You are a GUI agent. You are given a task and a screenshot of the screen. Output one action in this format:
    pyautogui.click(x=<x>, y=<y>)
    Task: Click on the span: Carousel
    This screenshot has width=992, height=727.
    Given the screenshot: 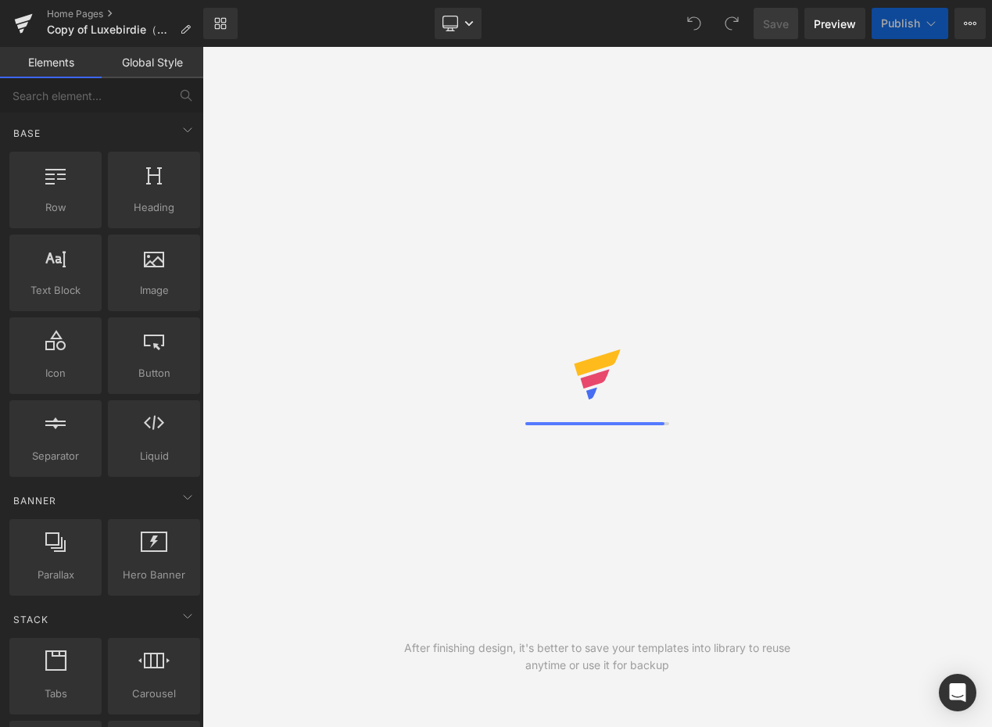 What is the action you would take?
    pyautogui.click(x=154, y=694)
    